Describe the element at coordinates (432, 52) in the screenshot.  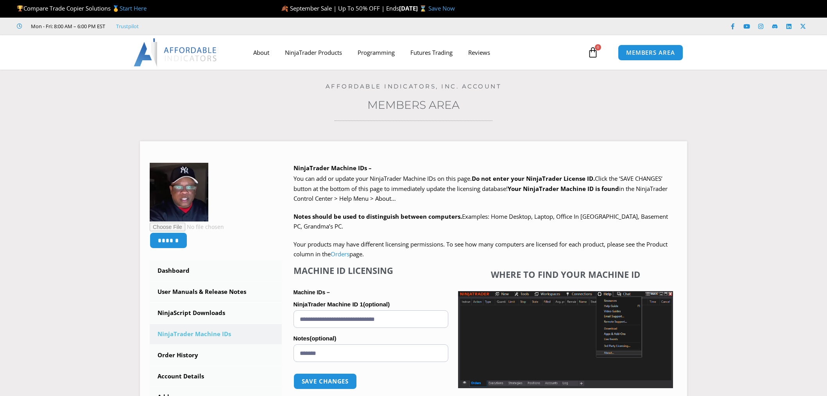
I see `a: Futures Trading` at that location.